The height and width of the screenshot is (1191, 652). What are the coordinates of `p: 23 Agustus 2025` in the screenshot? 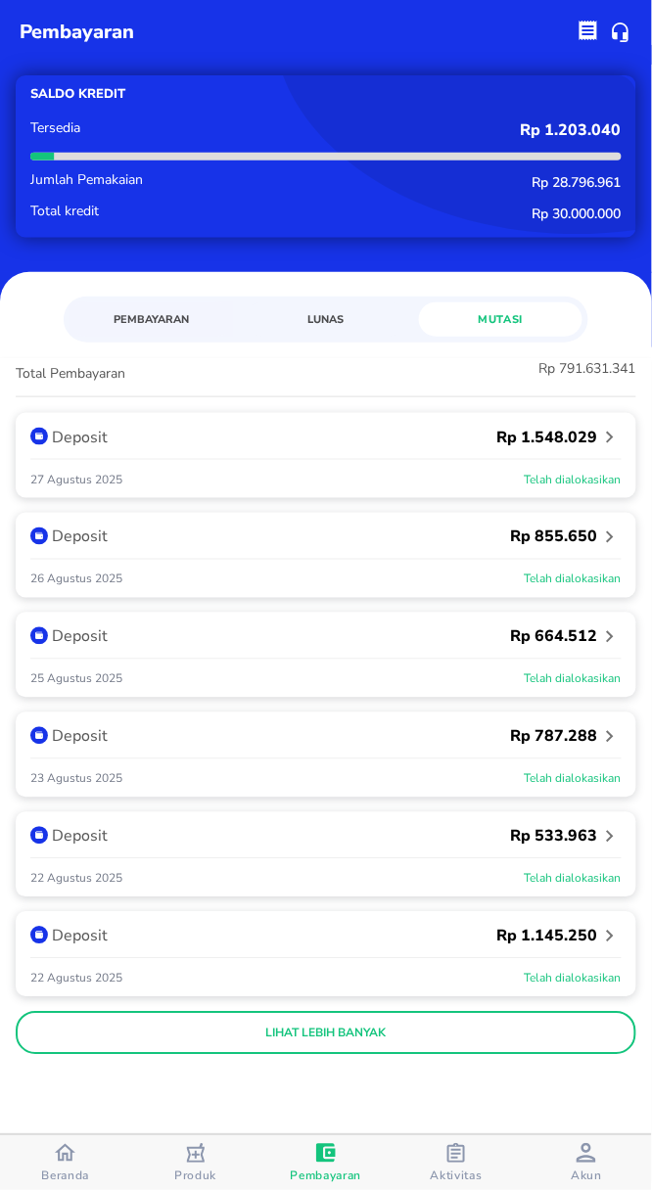 It's located at (178, 779).